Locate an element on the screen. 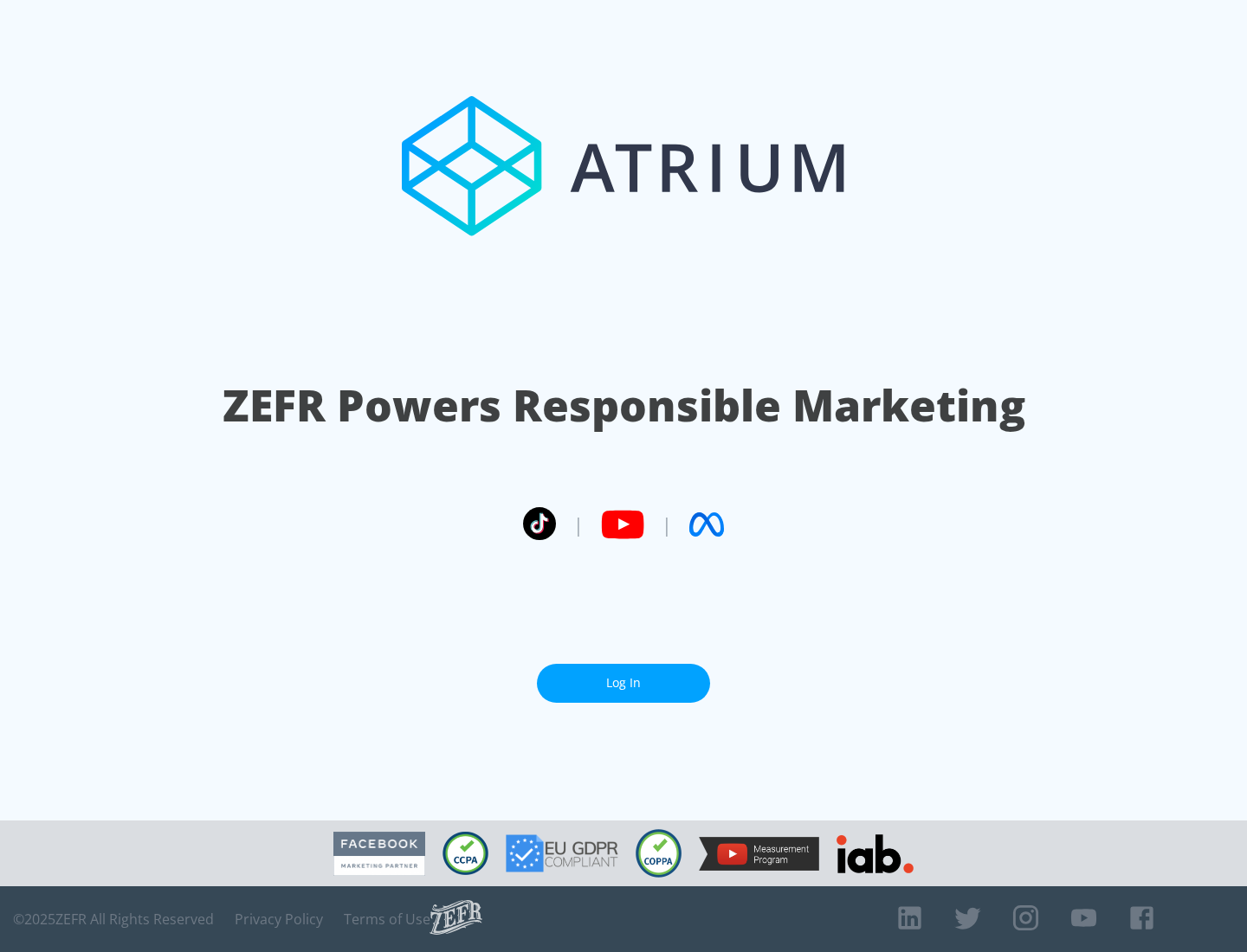 This screenshot has height=952, width=1247. a: Privacy Policy is located at coordinates (279, 919).